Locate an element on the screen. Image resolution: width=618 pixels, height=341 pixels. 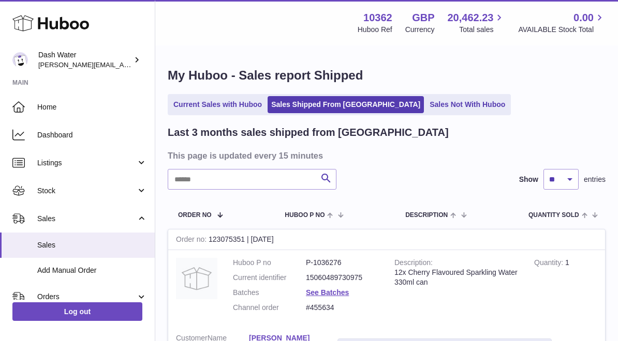
dd: #455634 is located at coordinates (342, 308).